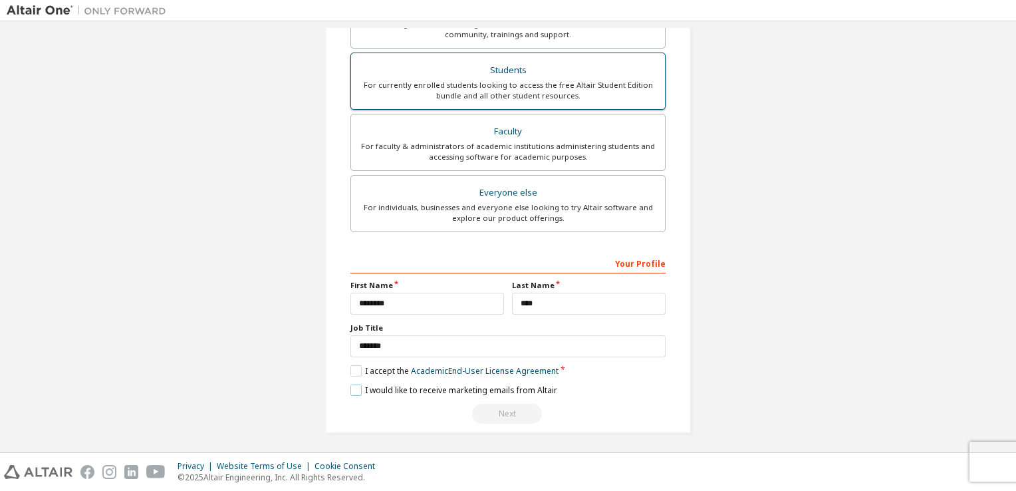 The width and height of the screenshot is (1016, 491). I want to click on img: Altair One, so click(90, 11).